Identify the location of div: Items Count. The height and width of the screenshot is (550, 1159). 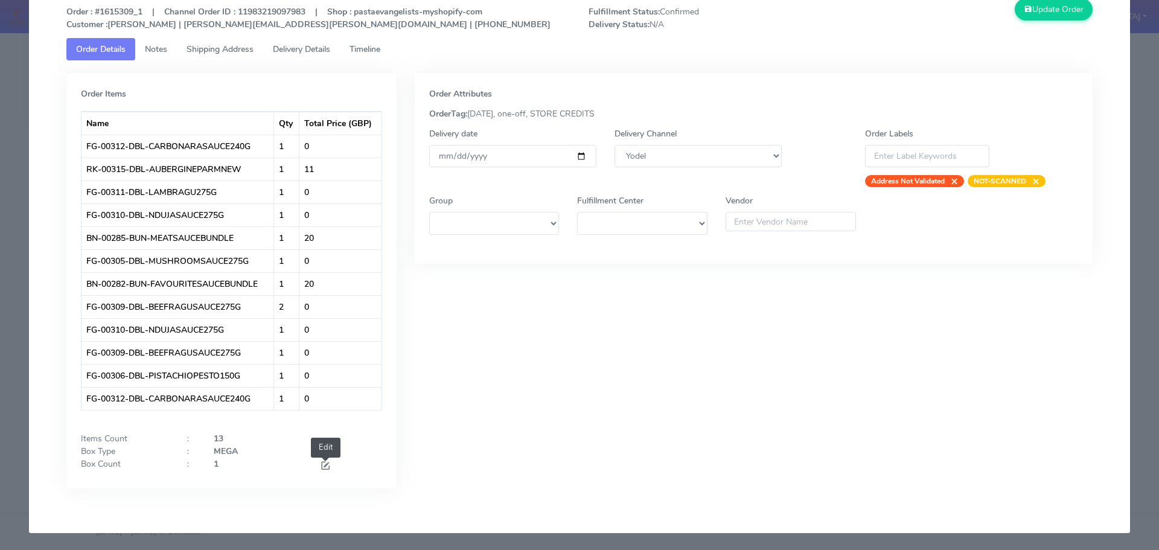
(125, 438).